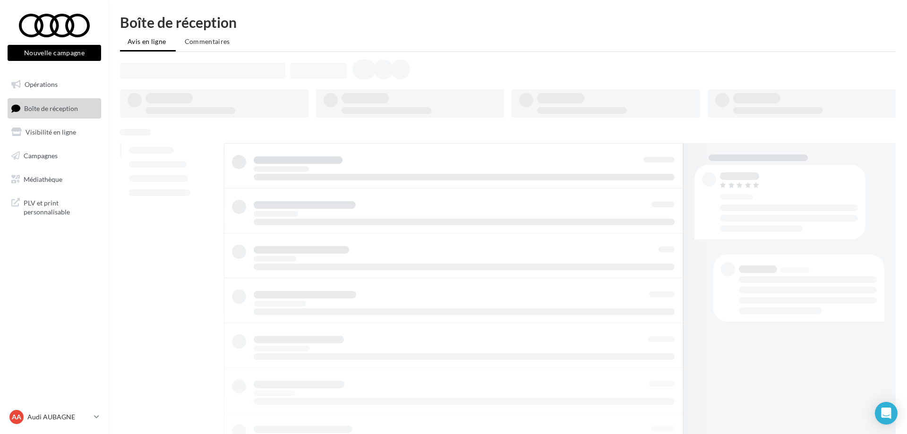 The width and height of the screenshot is (907, 434). I want to click on span: Opérations, so click(41, 84).